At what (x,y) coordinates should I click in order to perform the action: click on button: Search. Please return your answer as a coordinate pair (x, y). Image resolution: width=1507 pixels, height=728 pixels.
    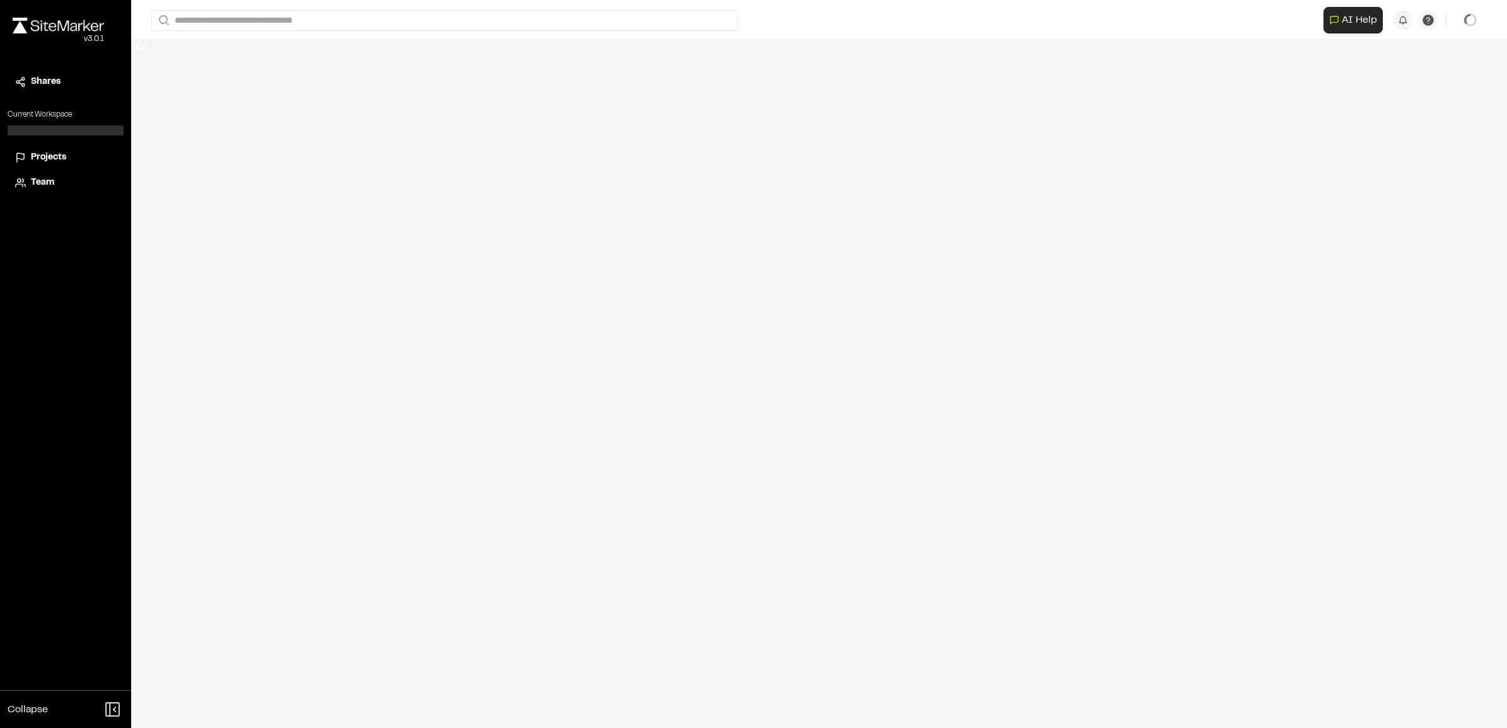
    Looking at the image, I should click on (163, 20).